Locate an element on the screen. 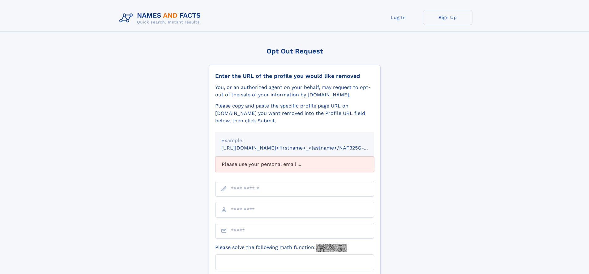 The height and width of the screenshot is (274, 589). div: You, or an authorized agent on your behalf, may request to opt-out of the sale of your informatio... is located at coordinates (295, 91).